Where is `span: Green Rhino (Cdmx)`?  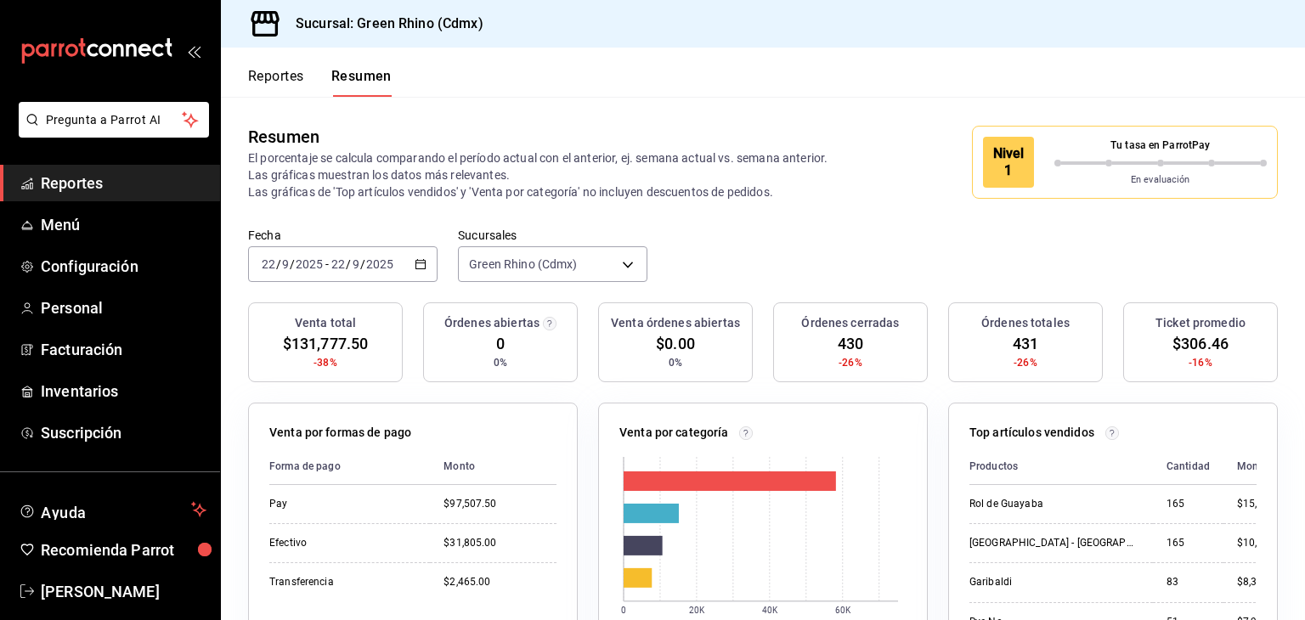
span: Green Rhino (Cdmx) is located at coordinates (522, 264).